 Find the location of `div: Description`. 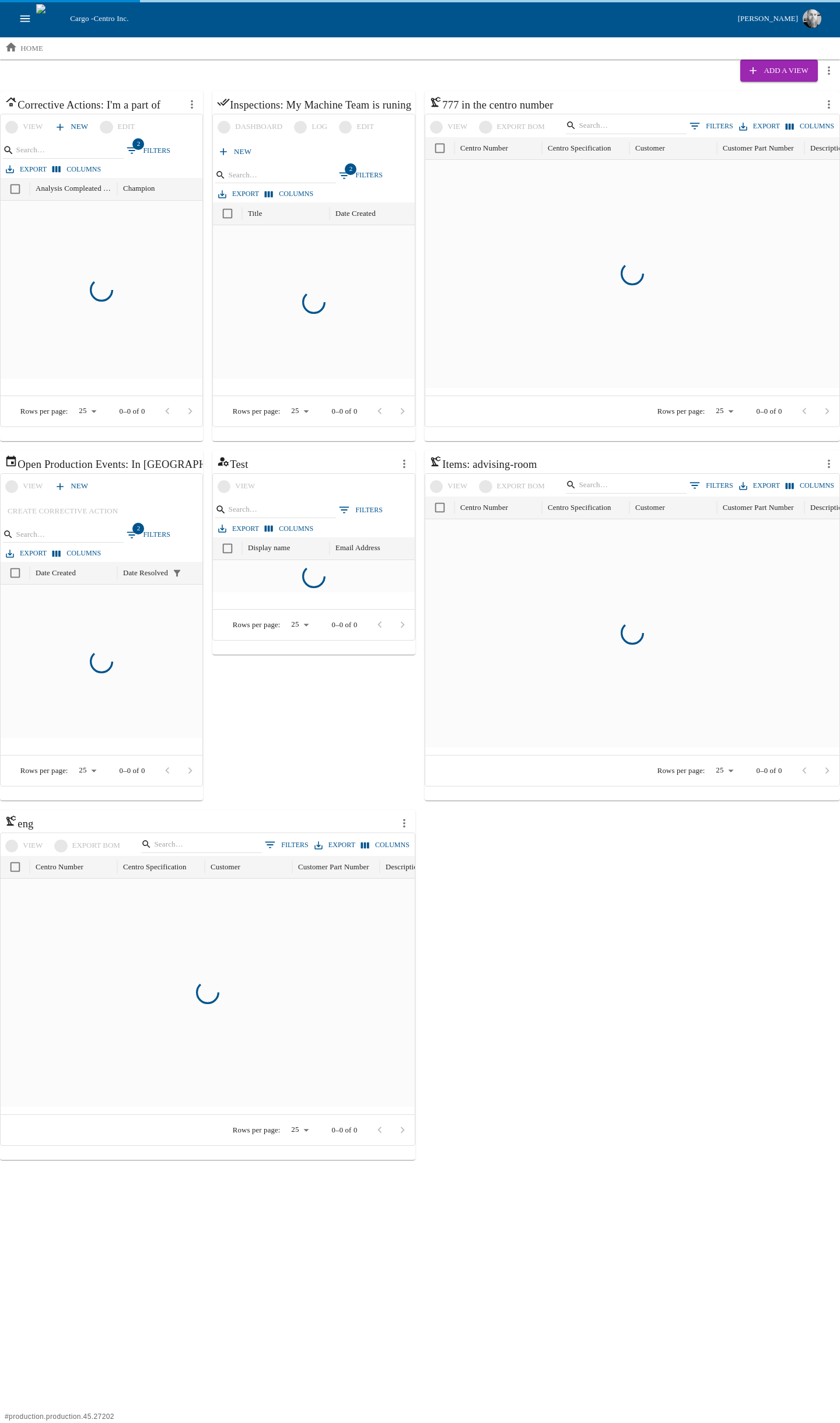

div: Description is located at coordinates (403, 867).